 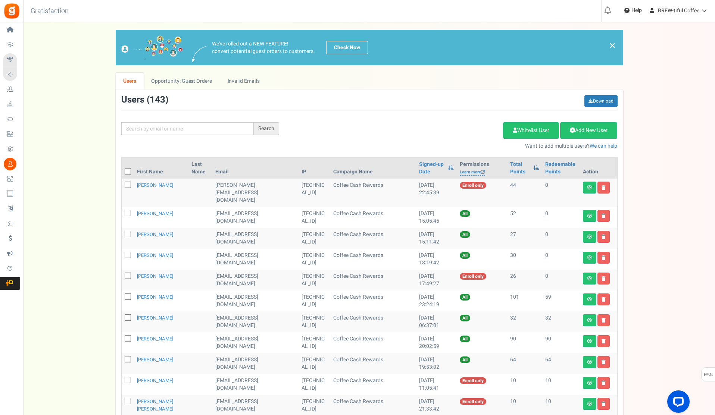 What do you see at coordinates (708, 375) in the screenshot?
I see `span: FAQs` at bounding box center [708, 375].